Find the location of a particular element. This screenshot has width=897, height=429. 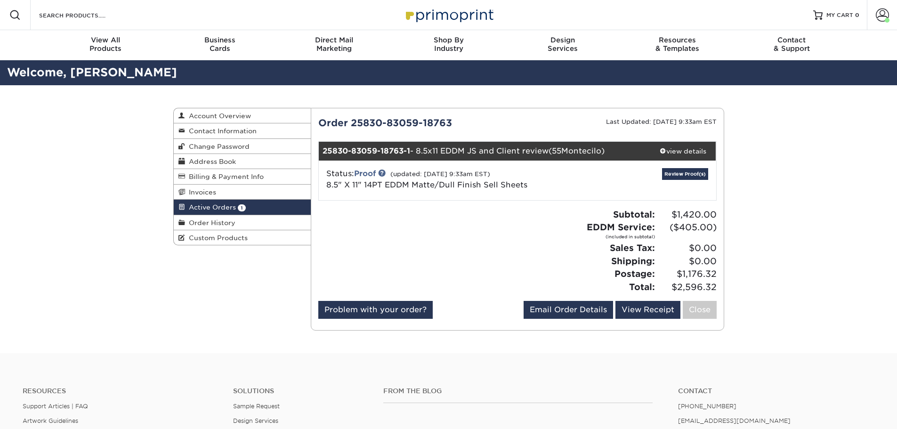

a: Problem with your order? is located at coordinates (375, 310).